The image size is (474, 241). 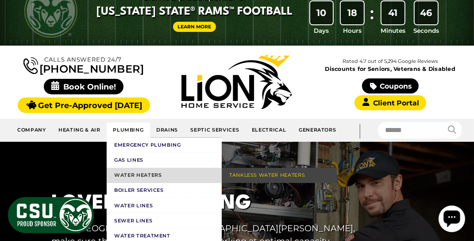 I want to click on div: 10, so click(x=322, y=13).